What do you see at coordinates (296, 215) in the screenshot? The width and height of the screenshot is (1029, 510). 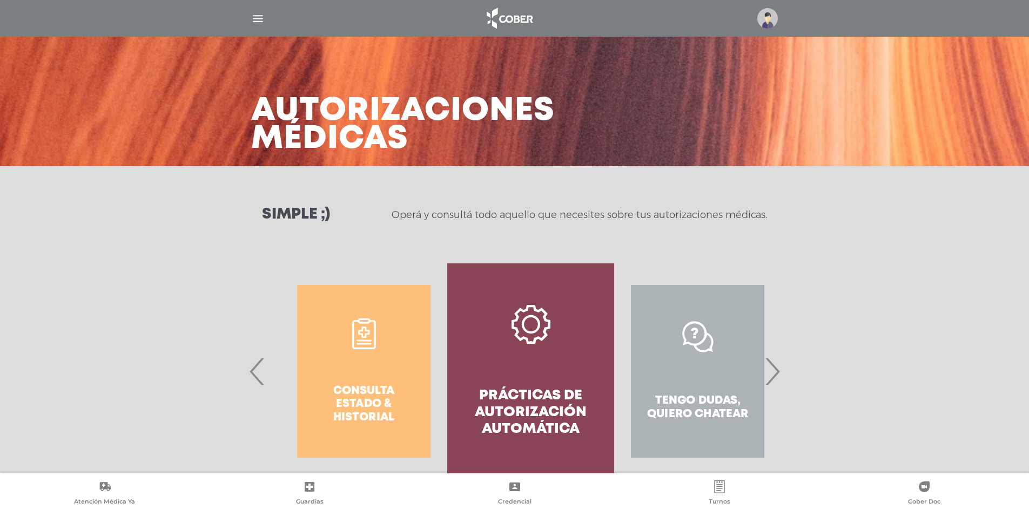 I see `h3: Simple ;)` at bounding box center [296, 215].